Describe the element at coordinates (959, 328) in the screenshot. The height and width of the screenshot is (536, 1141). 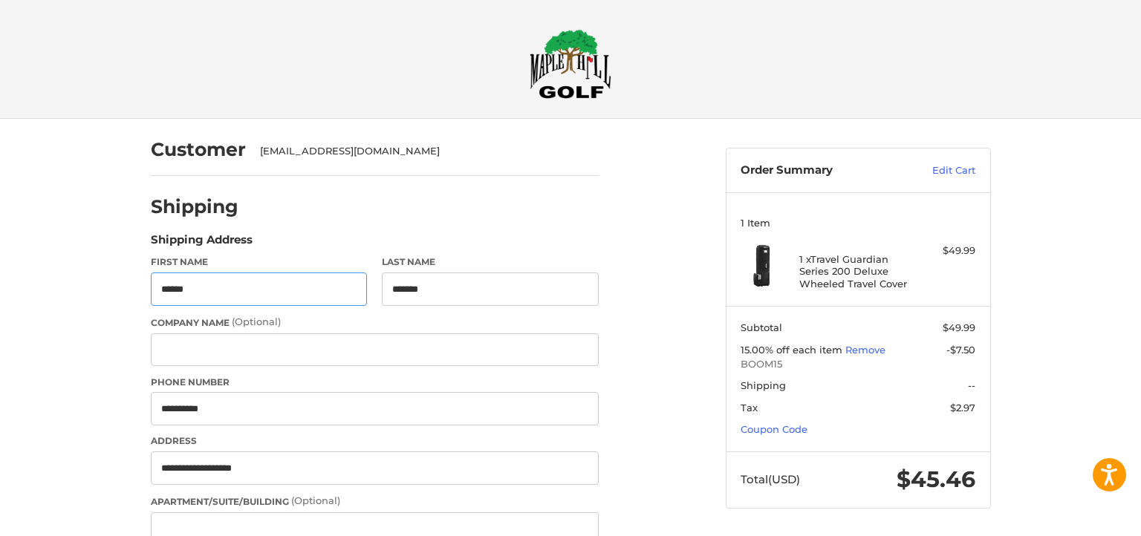
I see `span: $49.99` at that location.